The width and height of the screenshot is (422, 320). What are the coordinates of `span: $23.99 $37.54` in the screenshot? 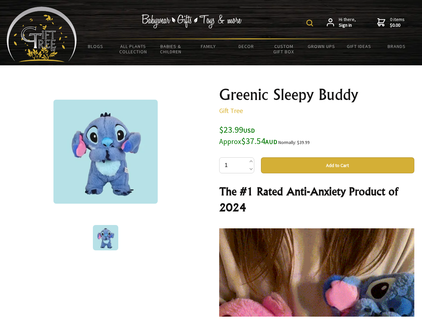 It's located at (248, 135).